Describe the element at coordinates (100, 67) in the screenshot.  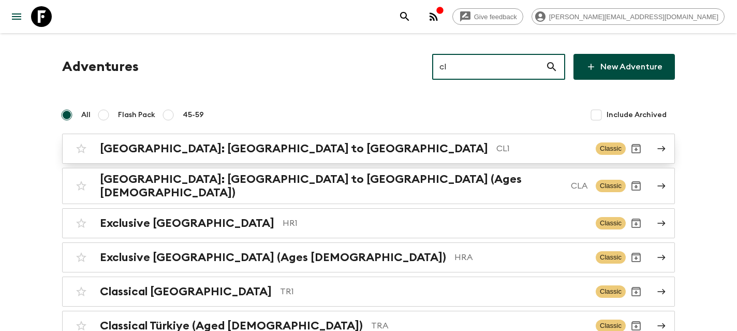
I see `h1: Adventures` at that location.